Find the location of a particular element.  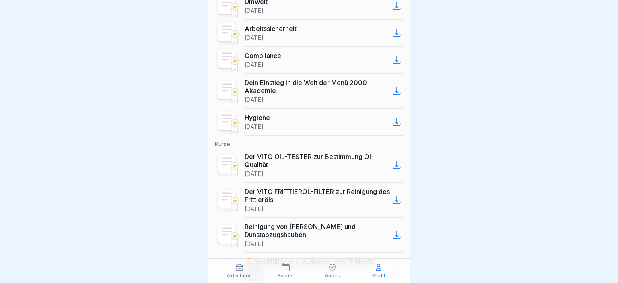

p: Events is located at coordinates (286, 276).